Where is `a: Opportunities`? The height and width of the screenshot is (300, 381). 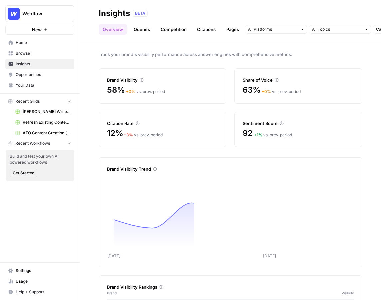
a: Opportunities is located at coordinates (40, 75).